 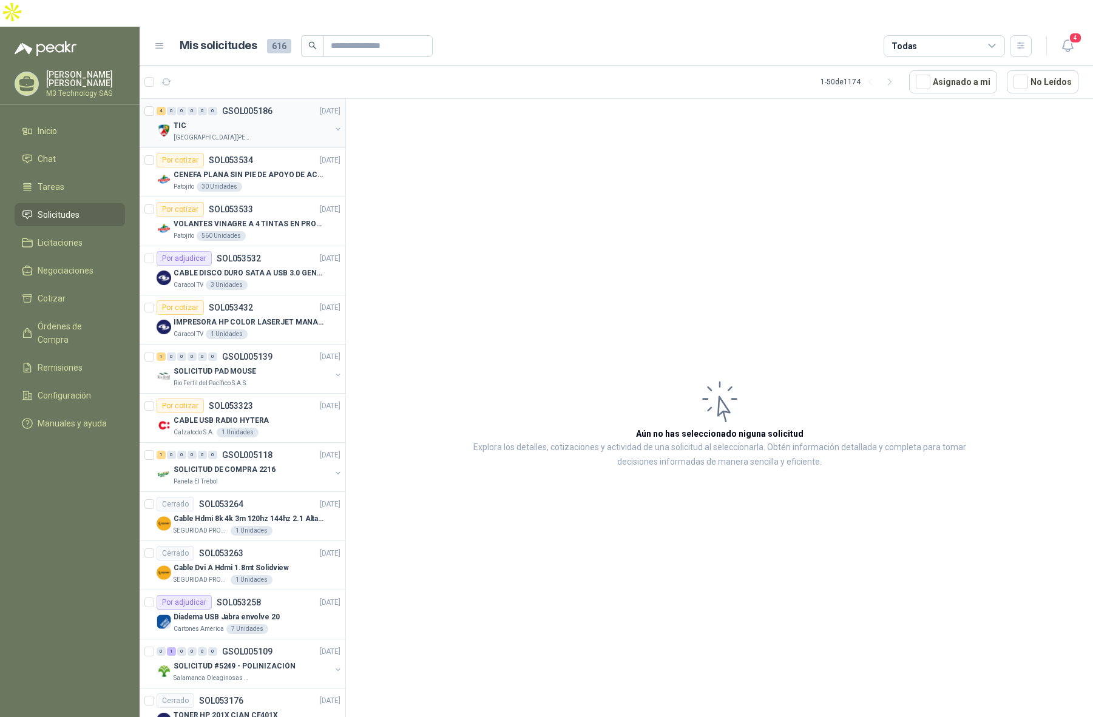 I want to click on span: Negociaciones, so click(x=66, y=271).